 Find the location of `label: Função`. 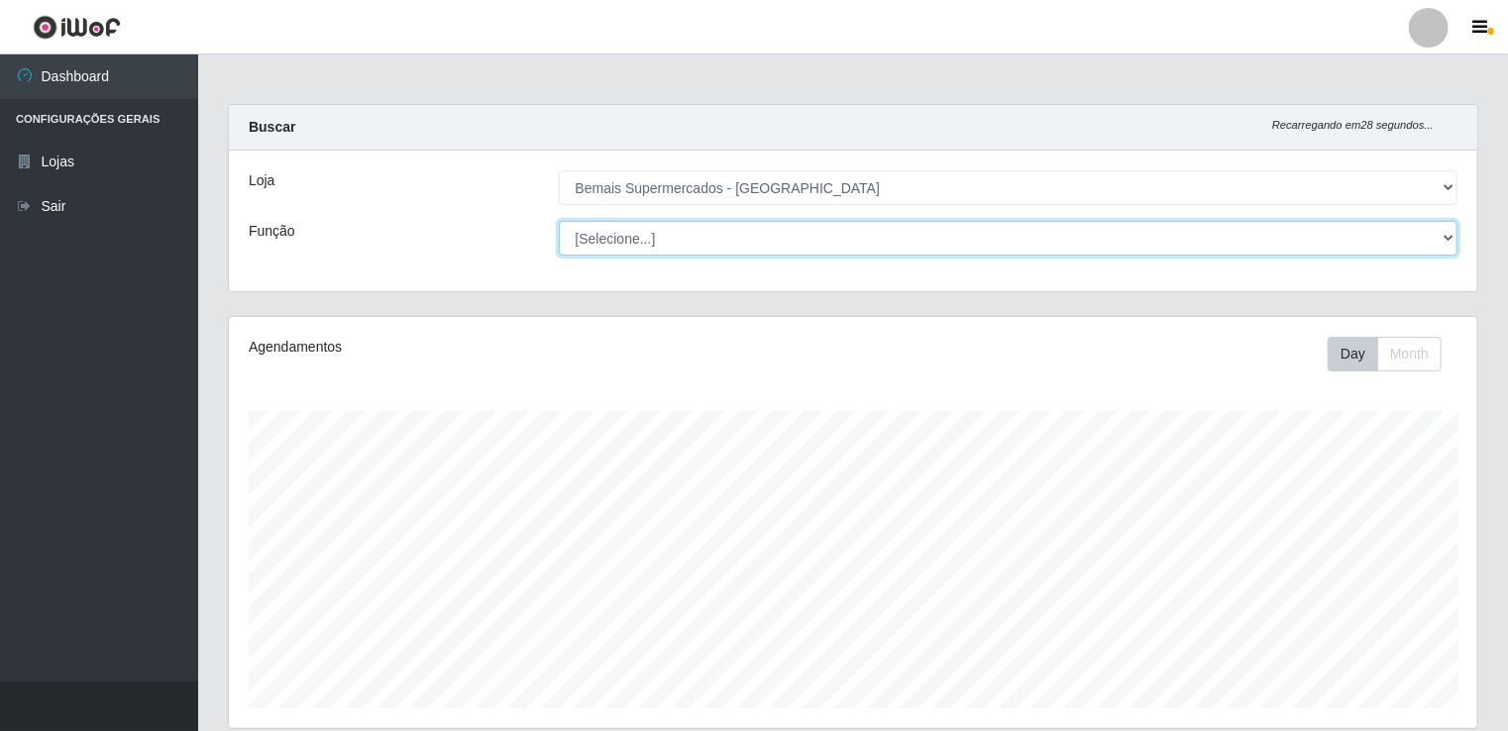

label: Função is located at coordinates (272, 231).